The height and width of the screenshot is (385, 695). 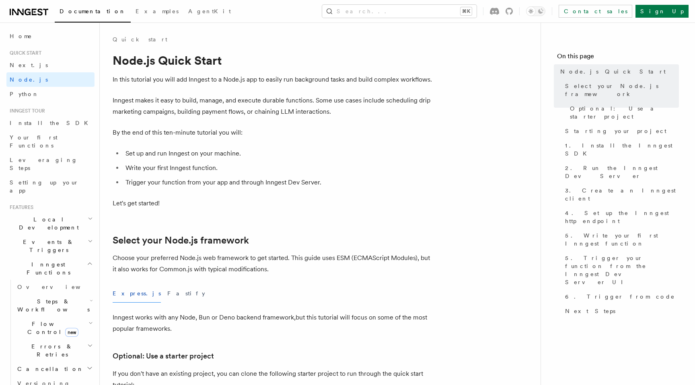 What do you see at coordinates (50, 65) in the screenshot?
I see `a: Next.js` at bounding box center [50, 65].